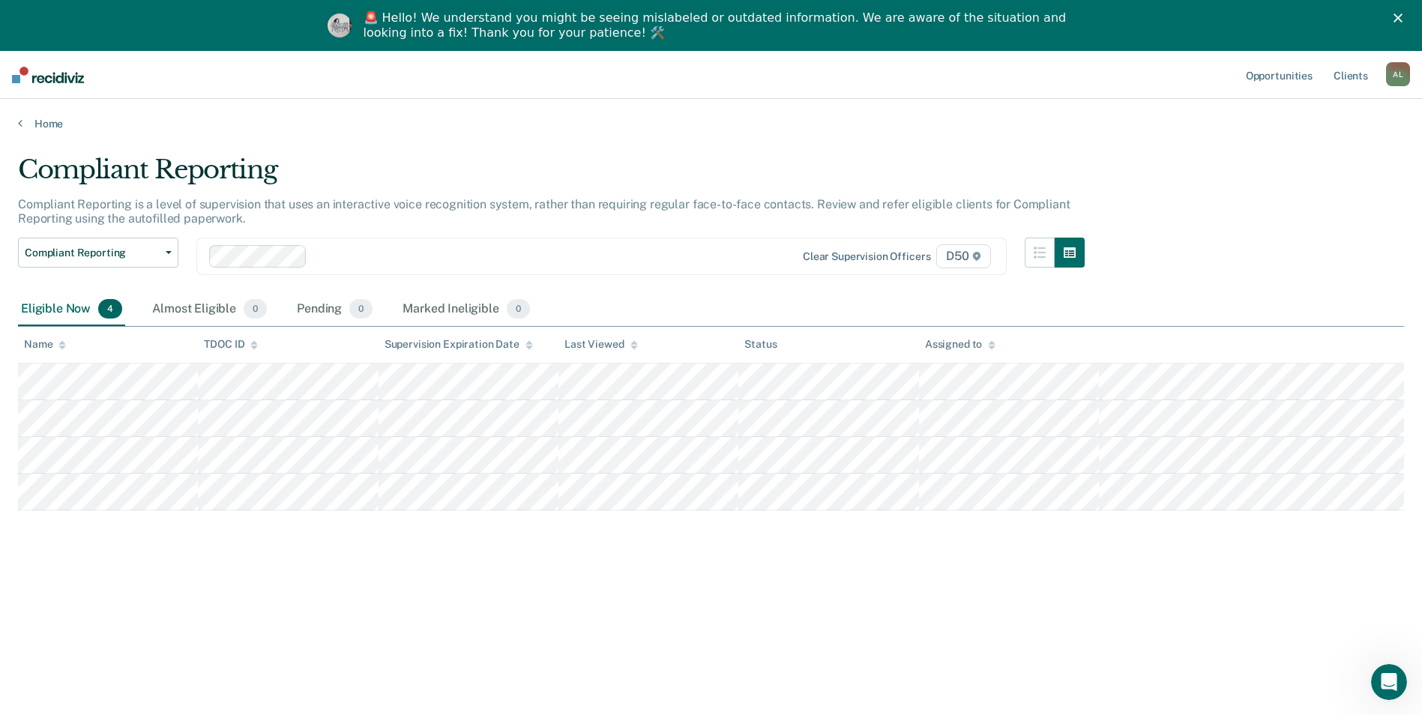 Image resolution: width=1422 pixels, height=715 pixels. Describe the element at coordinates (760, 344) in the screenshot. I see `div: Status` at that location.